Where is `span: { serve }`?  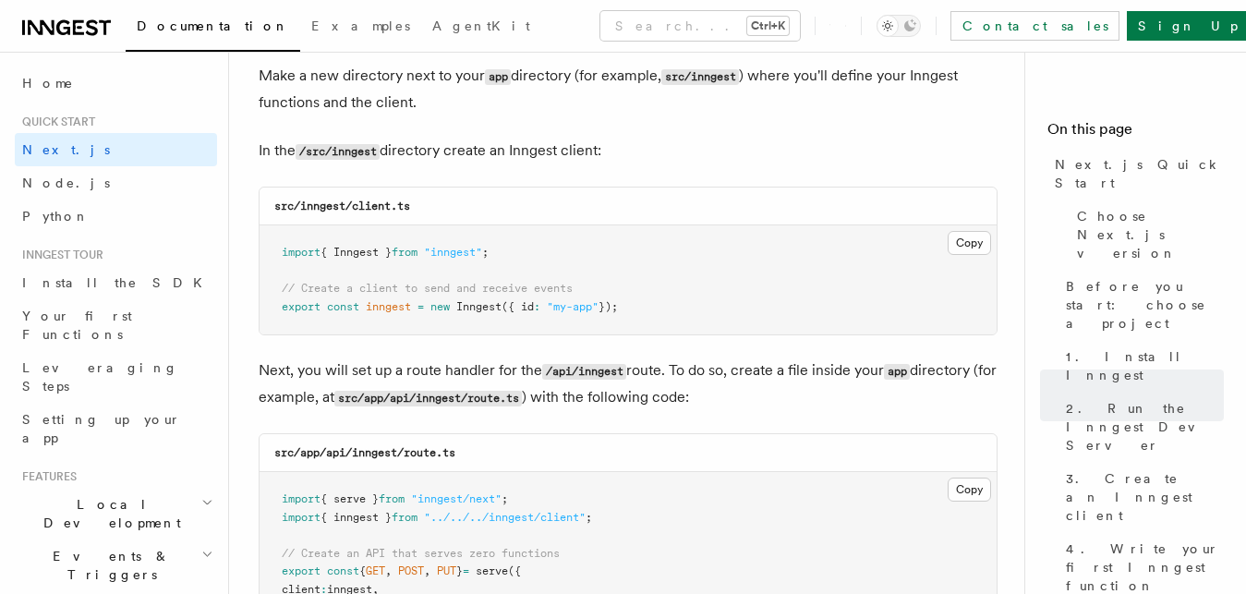
span: { serve } is located at coordinates (349, 499).